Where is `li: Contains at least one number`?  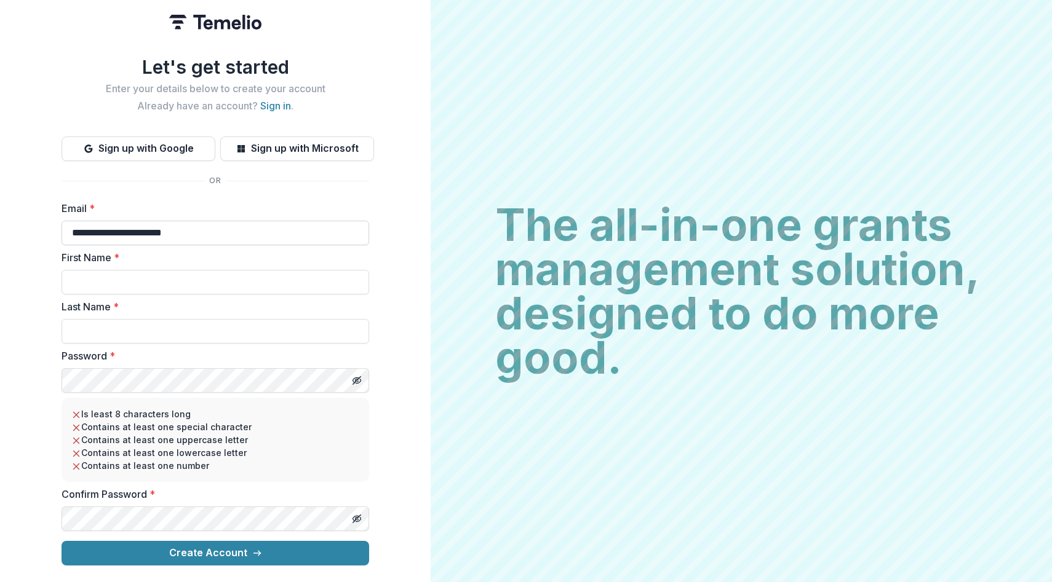
li: Contains at least one number is located at coordinates (215, 466).